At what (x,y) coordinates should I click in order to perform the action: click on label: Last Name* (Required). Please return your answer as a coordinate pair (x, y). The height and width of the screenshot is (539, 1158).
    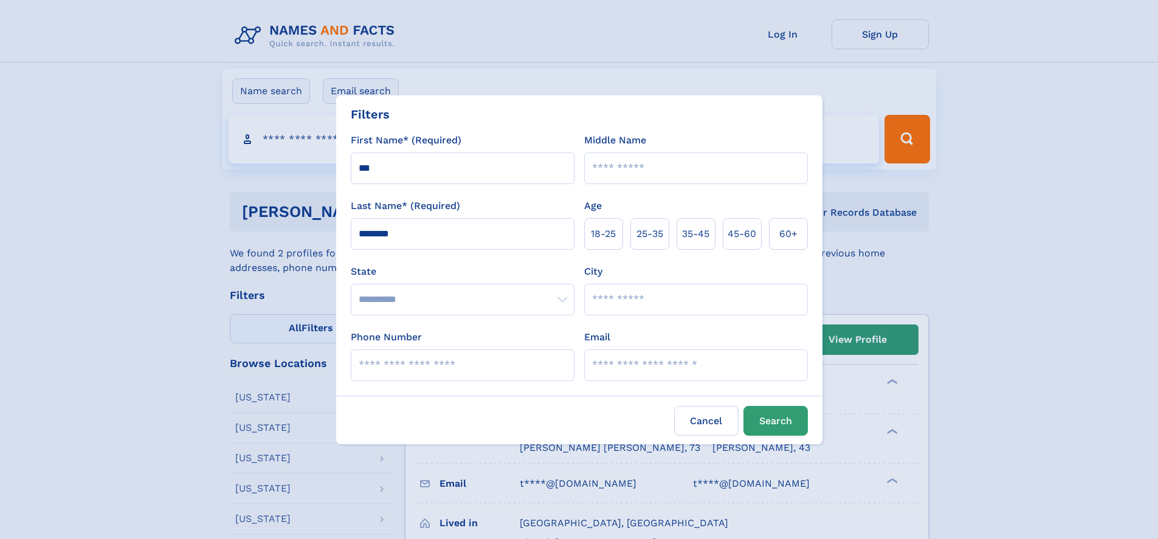
    Looking at the image, I should click on (406, 206).